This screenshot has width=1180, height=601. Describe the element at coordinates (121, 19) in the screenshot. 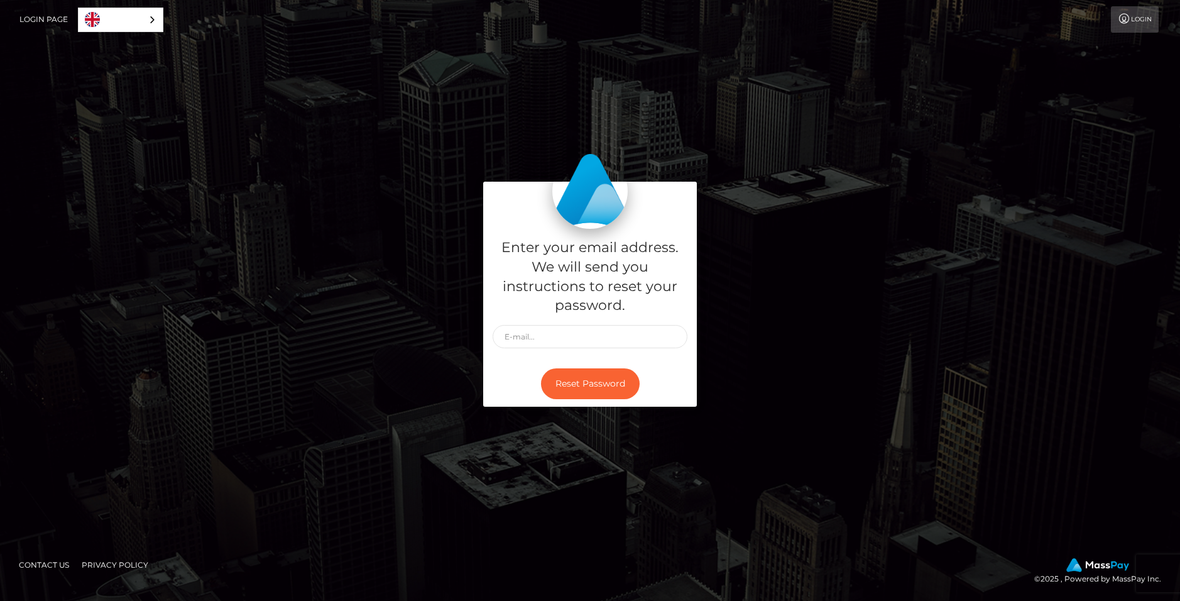

I see `a: English` at that location.